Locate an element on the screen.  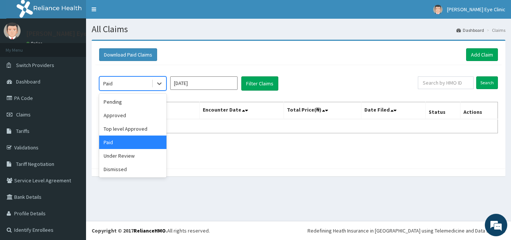
div: Top level Approved is located at coordinates (133, 129).